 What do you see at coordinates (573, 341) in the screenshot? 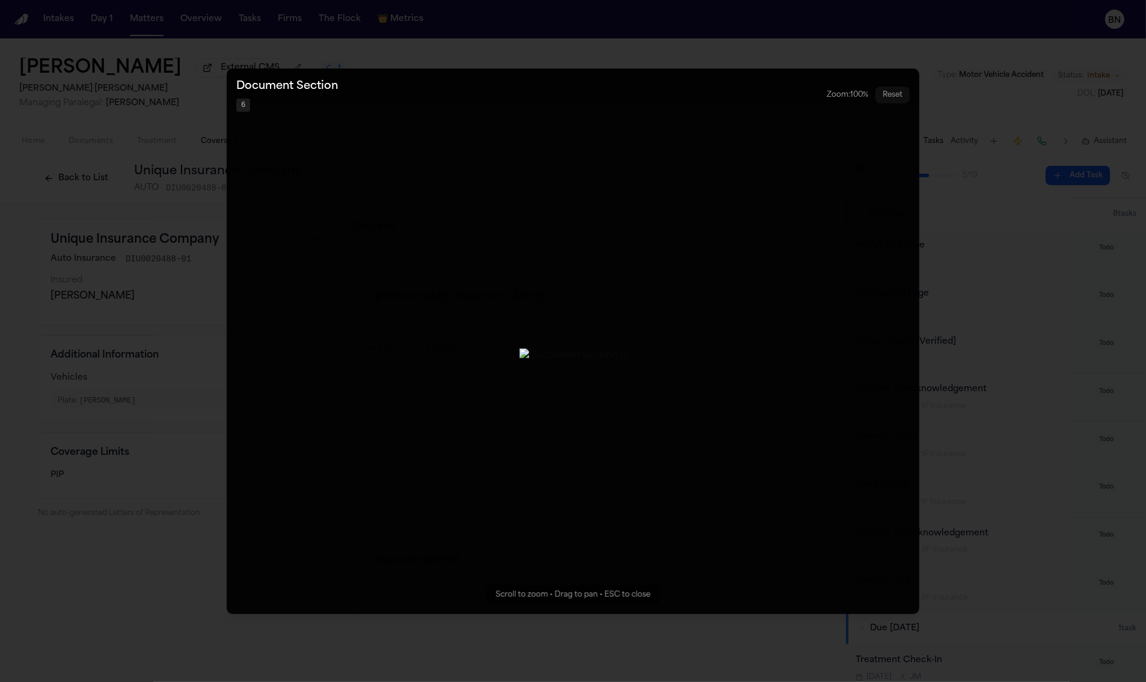
I see `button: Zoomable image viewer. Use mouse wheel to zoom, drag to pan, or press R to reset.` at bounding box center [573, 341].